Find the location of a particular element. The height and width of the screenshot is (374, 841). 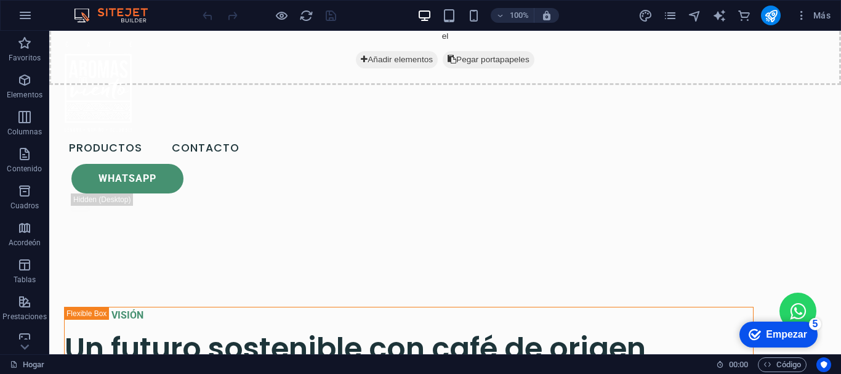

img: Logotipo del editor is located at coordinates (117, 15).